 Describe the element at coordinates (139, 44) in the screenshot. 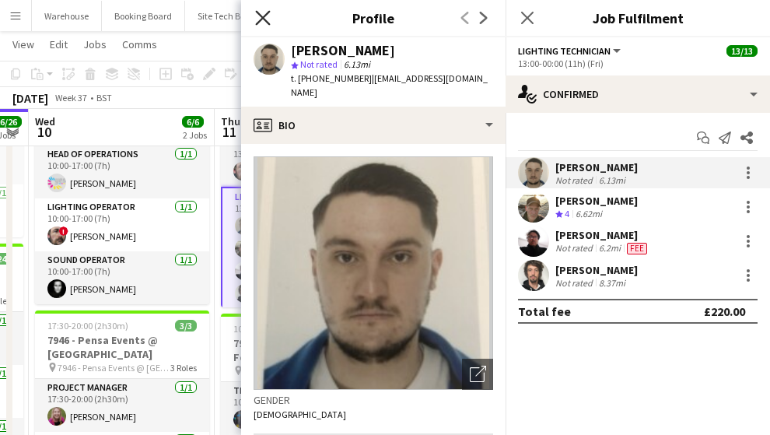

I see `span: Comms` at that location.